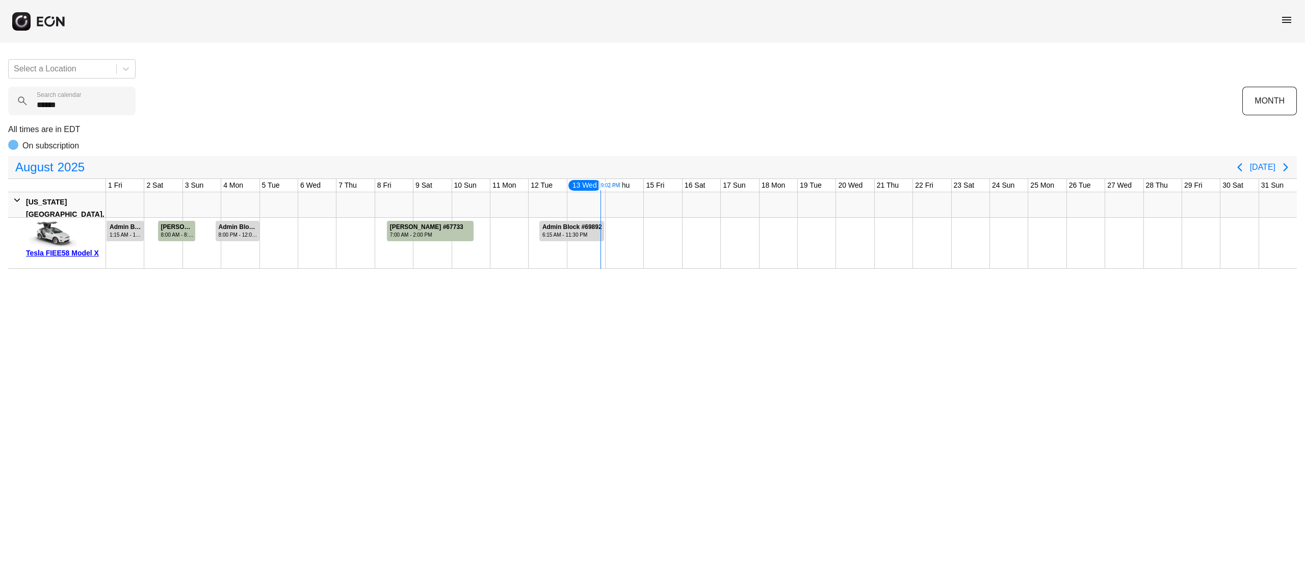  What do you see at coordinates (177, 234) in the screenshot?
I see `div: 8:00 AM - 8:00 AM` at bounding box center [177, 234].